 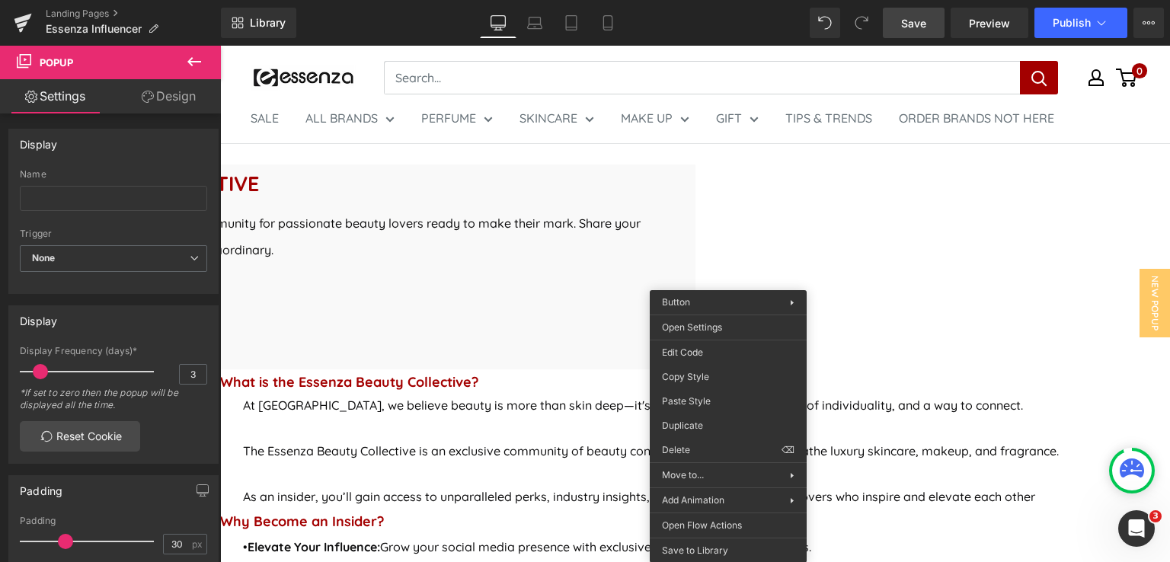 I want to click on span: Add Animation, so click(x=726, y=501).